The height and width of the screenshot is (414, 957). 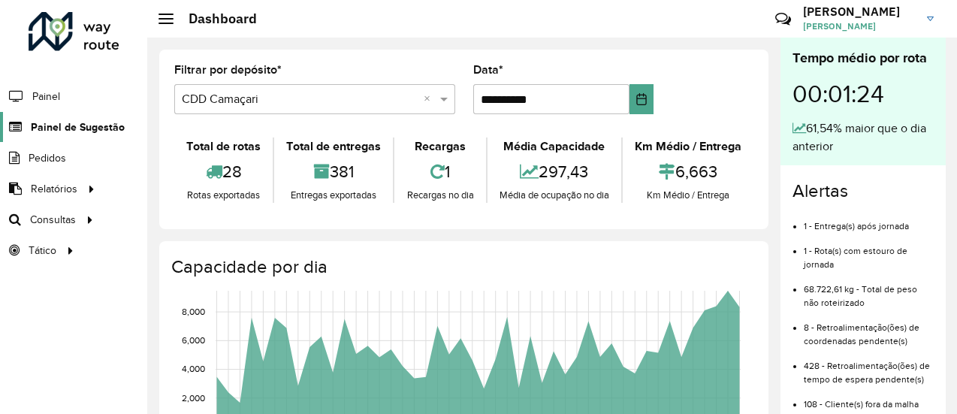 I want to click on text: 4,000, so click(x=193, y=369).